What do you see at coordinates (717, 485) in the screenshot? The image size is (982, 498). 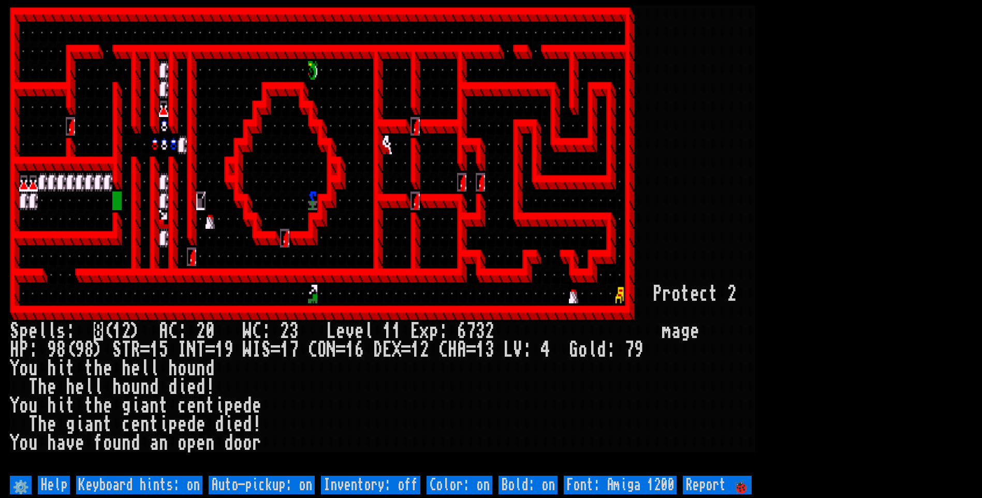 I see `input: Report 🐞` at bounding box center [717, 485].